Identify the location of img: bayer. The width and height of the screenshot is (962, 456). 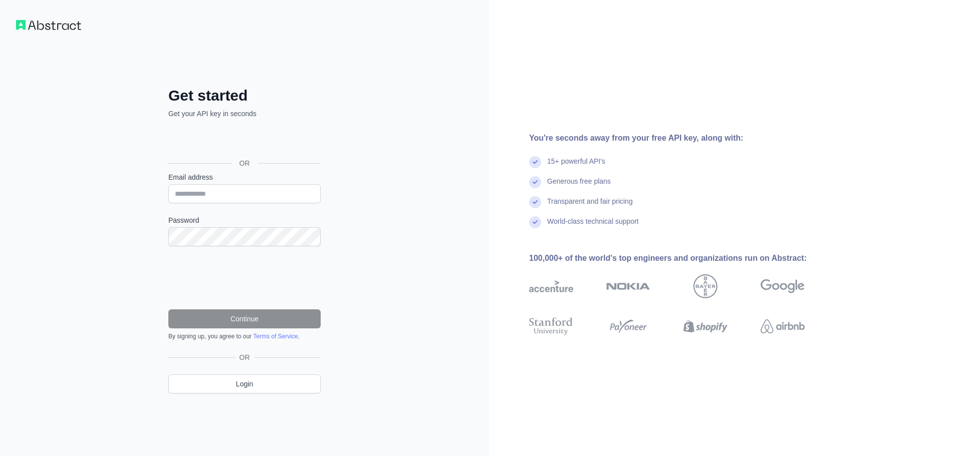
(705, 286).